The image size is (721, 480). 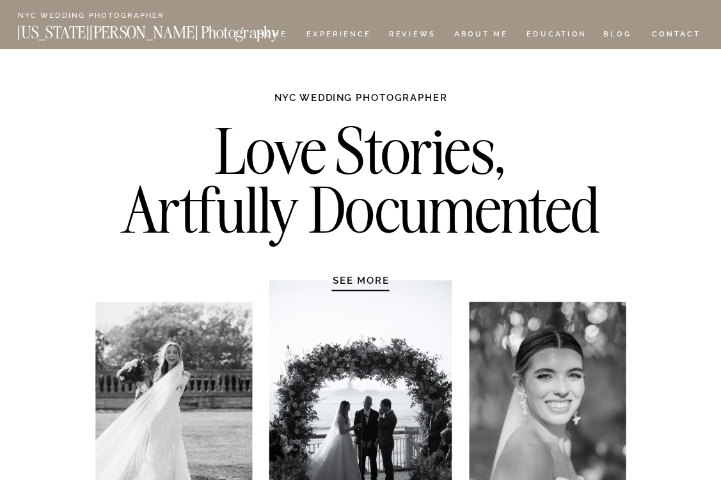 What do you see at coordinates (338, 36) in the screenshot?
I see `nav: Experience` at bounding box center [338, 36].